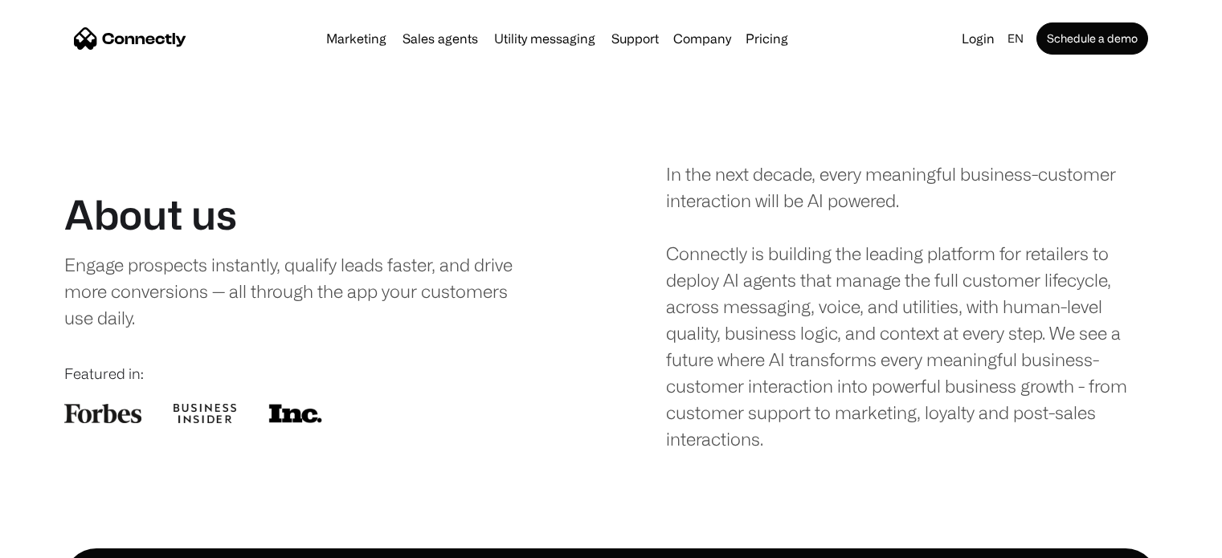  What do you see at coordinates (545, 39) in the screenshot?
I see `a: Utility messaging` at bounding box center [545, 39].